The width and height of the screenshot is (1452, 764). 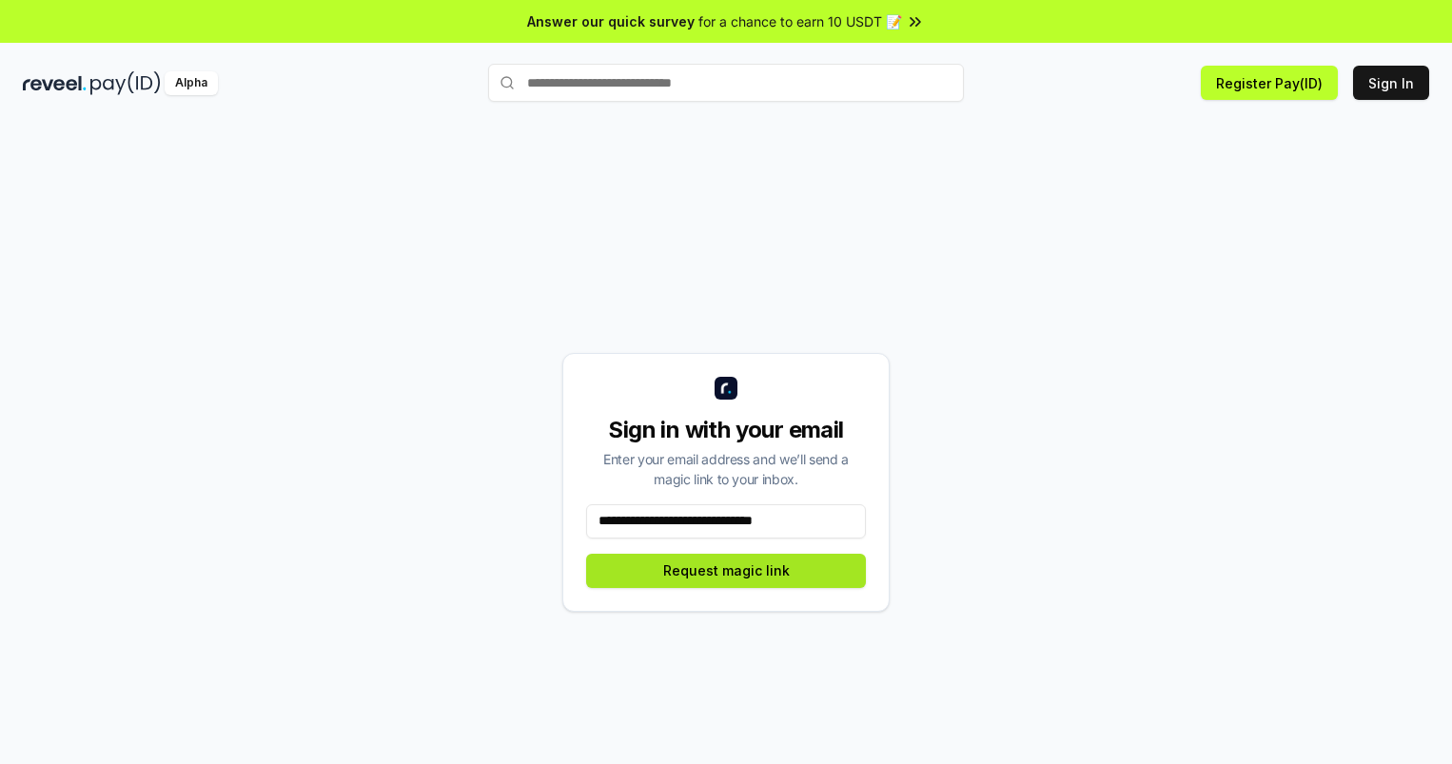 I want to click on span: Answer our quick survey, so click(x=611, y=21).